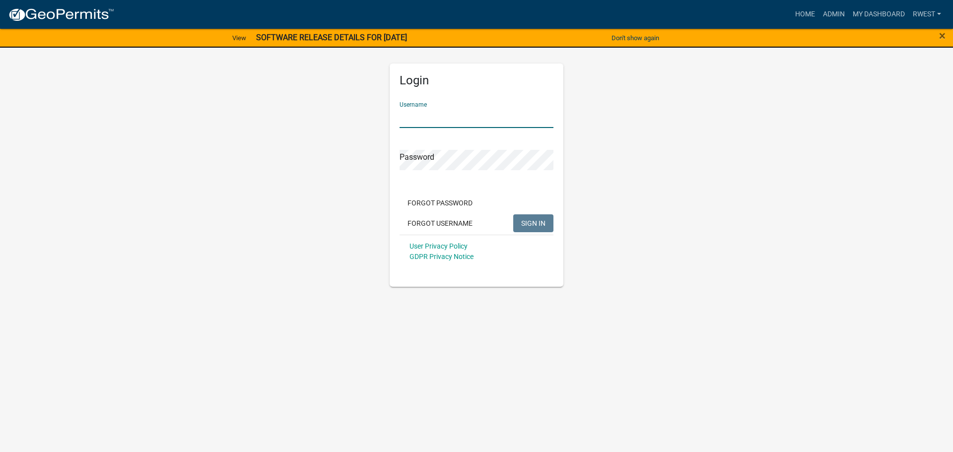 Image resolution: width=953 pixels, height=452 pixels. I want to click on button: Forgot Password, so click(440, 203).